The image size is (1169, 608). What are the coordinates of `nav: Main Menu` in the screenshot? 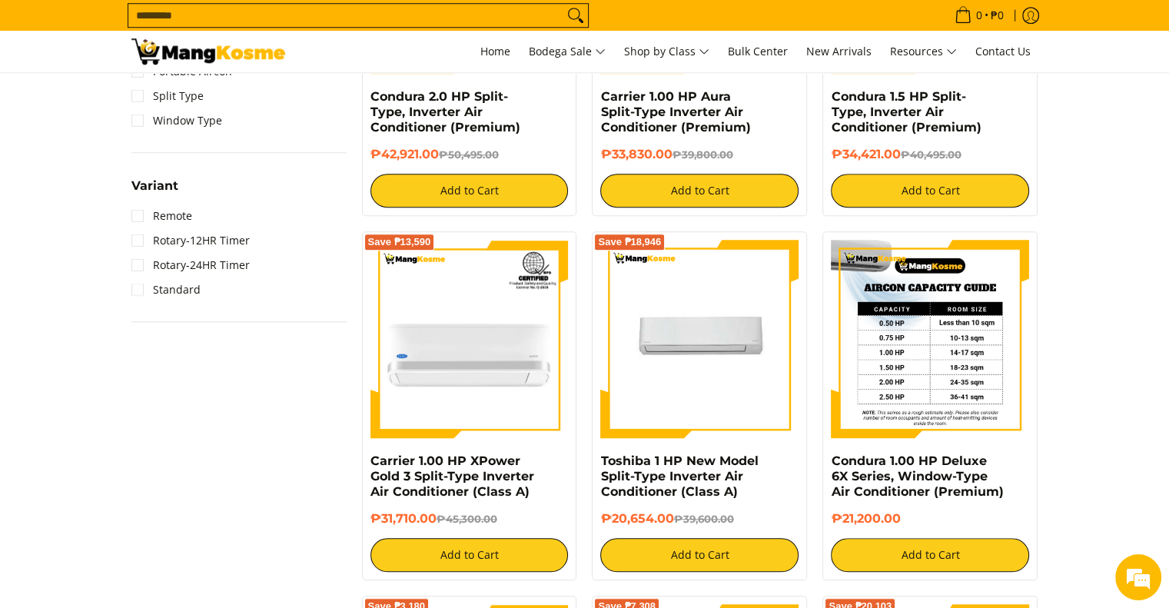 It's located at (670, 52).